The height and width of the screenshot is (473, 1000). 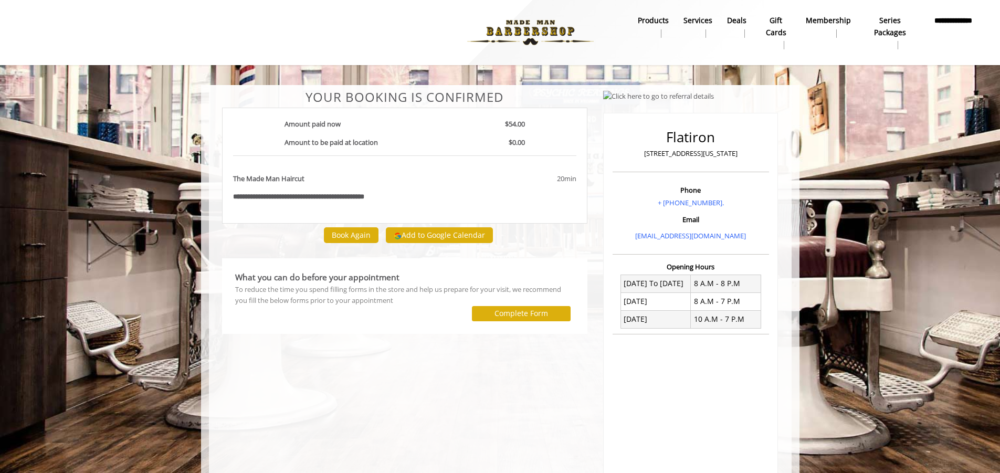 What do you see at coordinates (776, 33) in the screenshot?
I see `a: Gift cardsgift cards` at bounding box center [776, 33].